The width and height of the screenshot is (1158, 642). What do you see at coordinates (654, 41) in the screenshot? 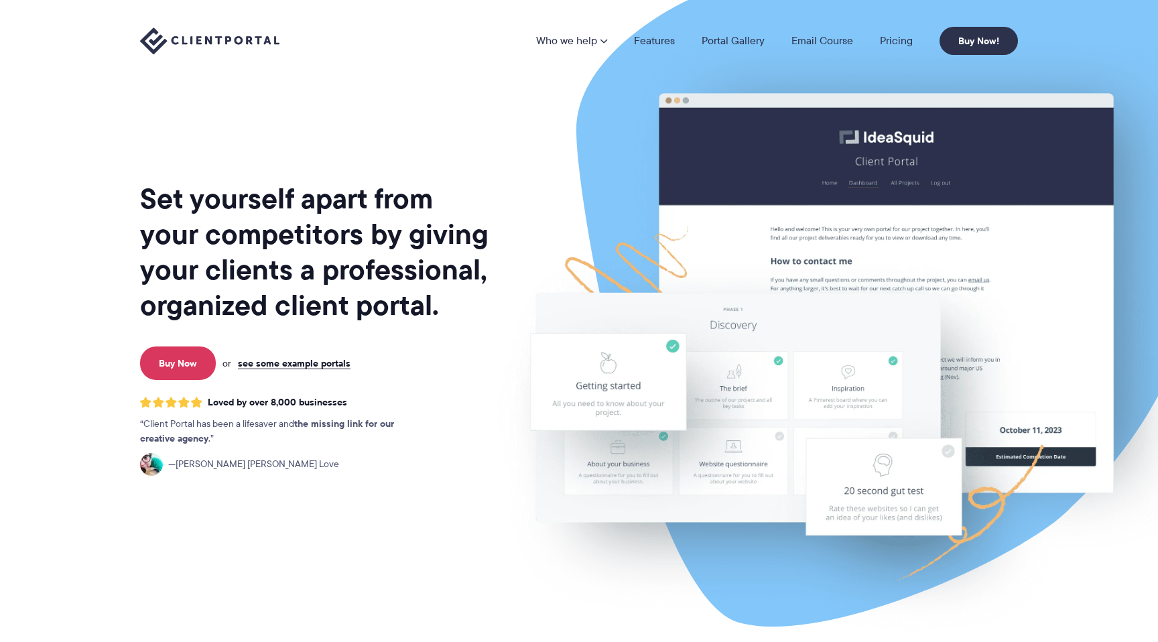
I see `a: Features` at bounding box center [654, 41].